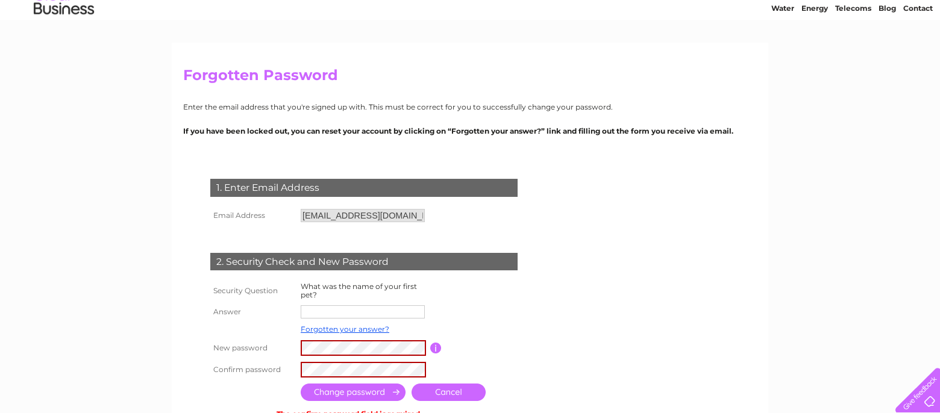 This screenshot has height=413, width=940. I want to click on h2: Forgotten Password, so click(470, 78).